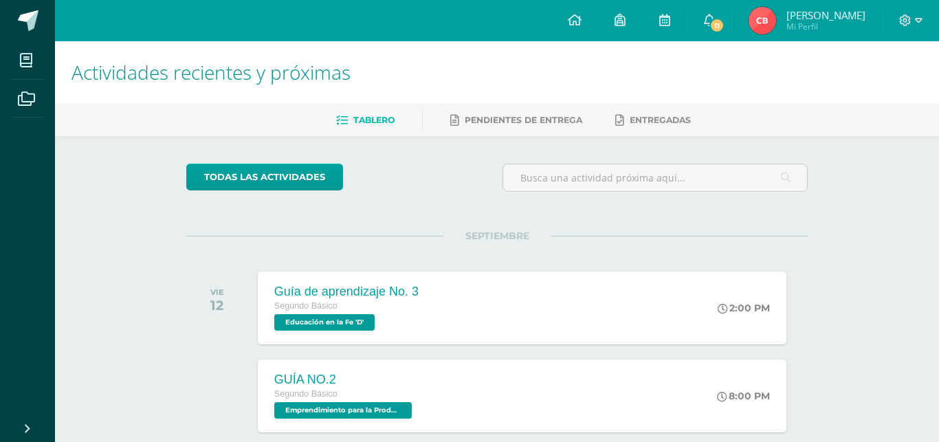  I want to click on div: 2:00 PM, so click(744, 308).